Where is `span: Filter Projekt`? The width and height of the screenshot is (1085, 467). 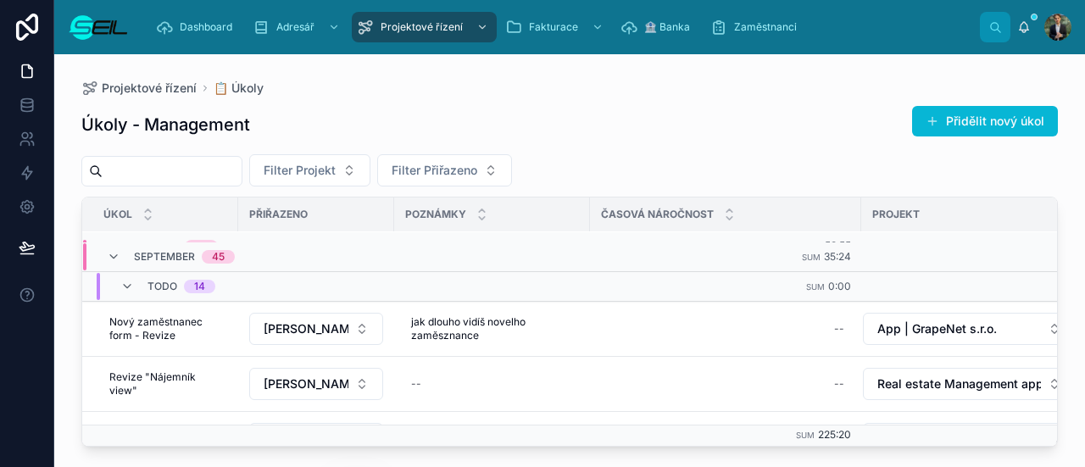 span: Filter Projekt is located at coordinates (299, 170).